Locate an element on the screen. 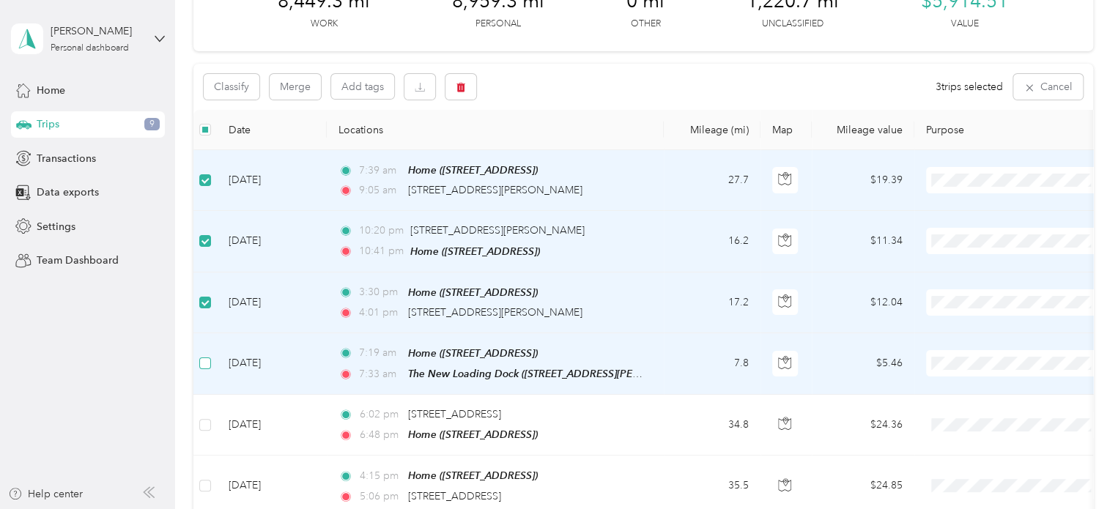 Image resolution: width=1118 pixels, height=509 pixels. span: Team Dashboard is located at coordinates (78, 260).